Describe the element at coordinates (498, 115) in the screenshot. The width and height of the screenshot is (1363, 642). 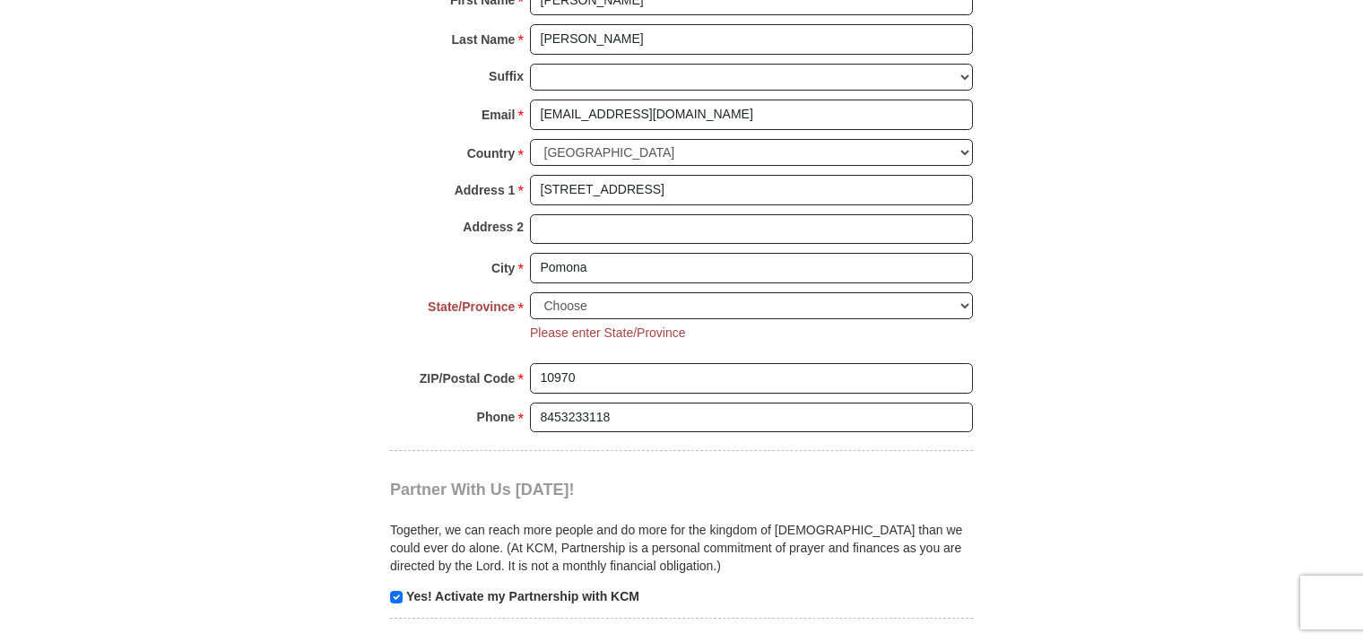
I see `strong: Email` at that location.